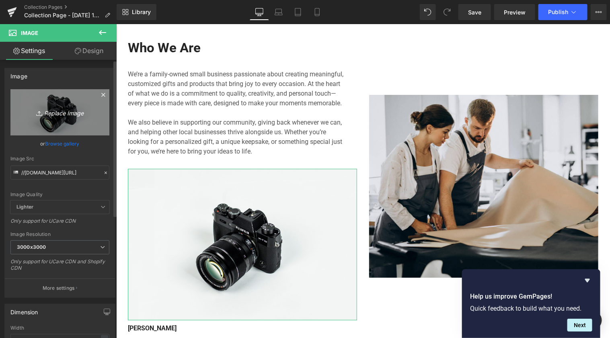 Image resolution: width=610 pixels, height=338 pixels. Describe the element at coordinates (62, 144) in the screenshot. I see `a: Browse gallery` at that location.